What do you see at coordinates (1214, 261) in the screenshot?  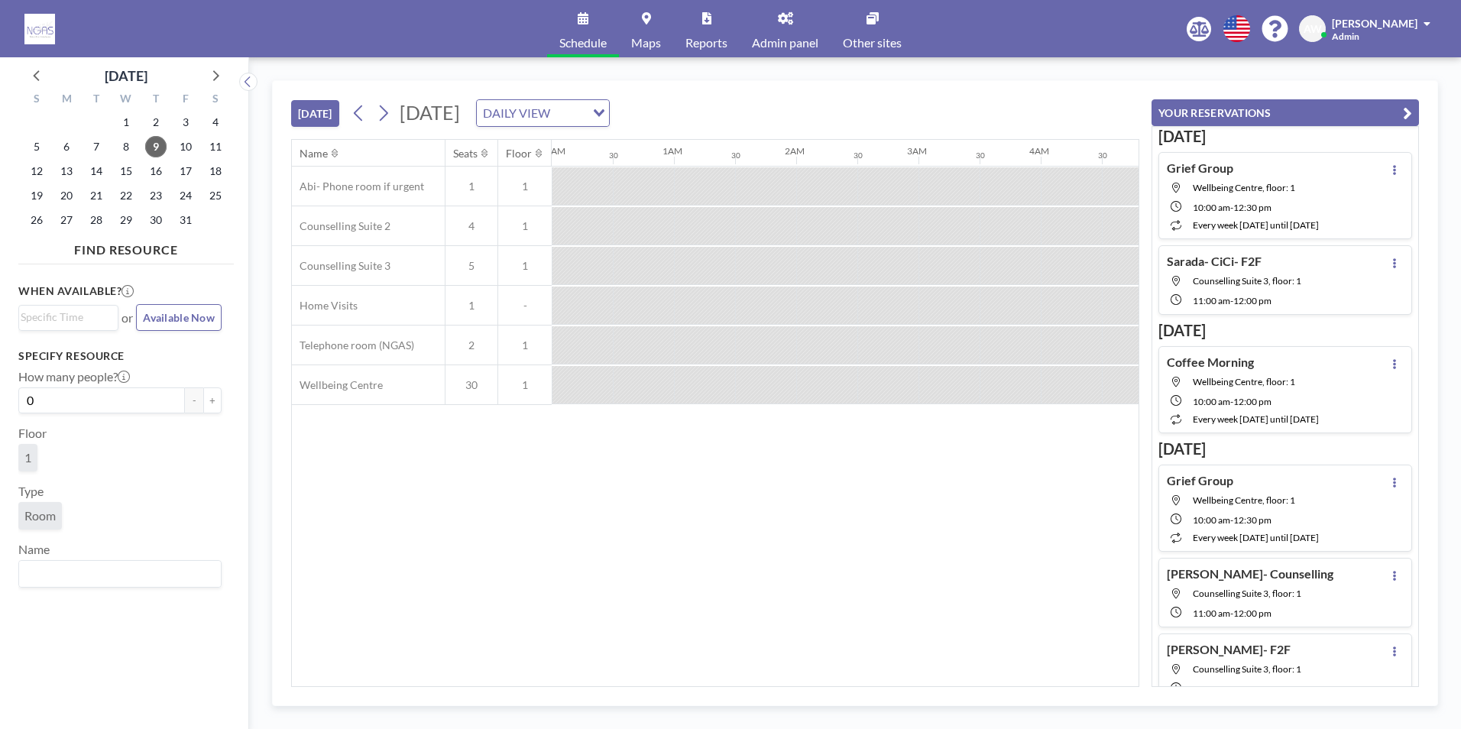 I see `h4: Sarada- CiCi- F2F` at bounding box center [1214, 261].